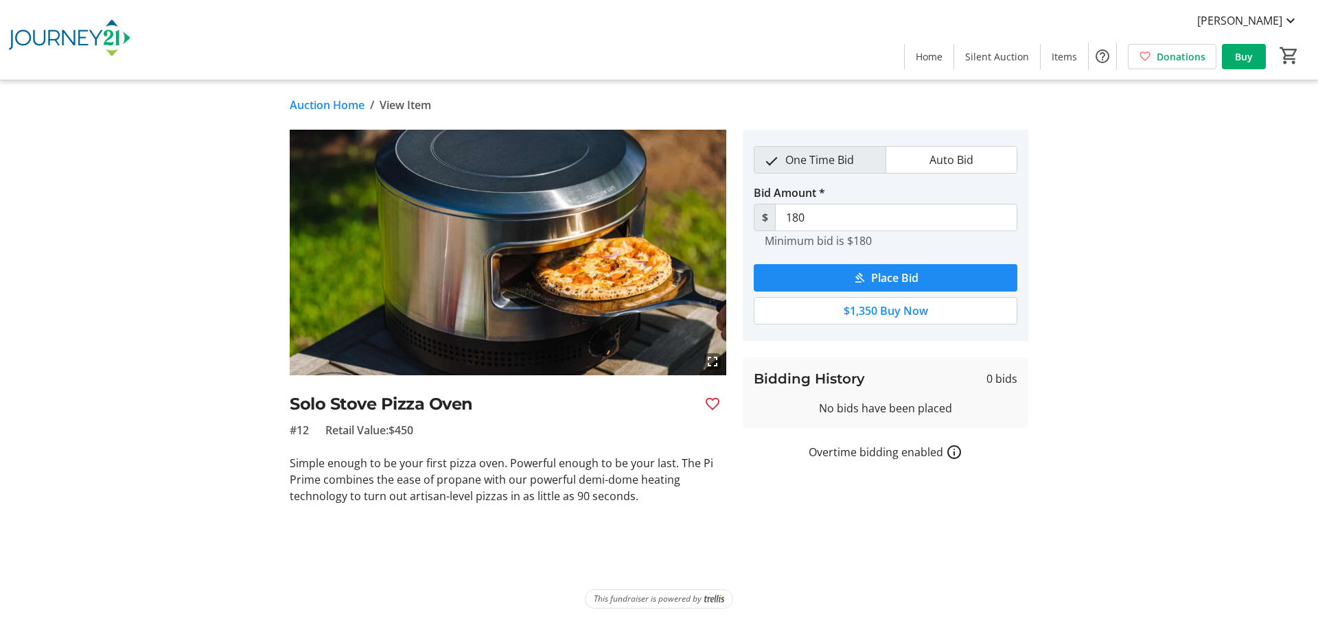 The width and height of the screenshot is (1318, 625). What do you see at coordinates (997, 56) in the screenshot?
I see `a: Silent Auction` at bounding box center [997, 56].